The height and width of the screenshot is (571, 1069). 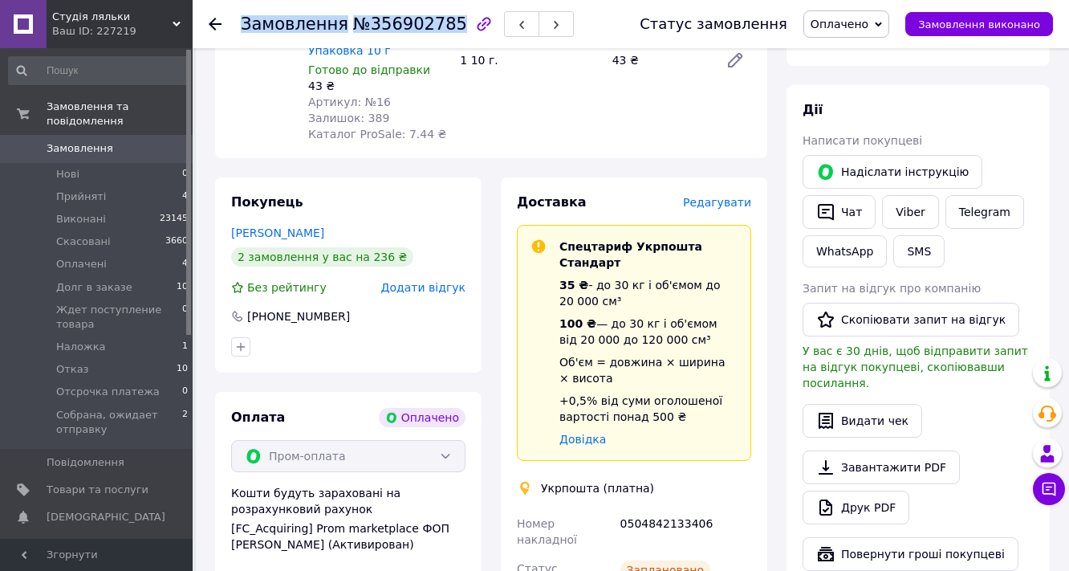 What do you see at coordinates (122, 31) in the screenshot?
I see `div: Ваш ID: 227219` at bounding box center [122, 31].